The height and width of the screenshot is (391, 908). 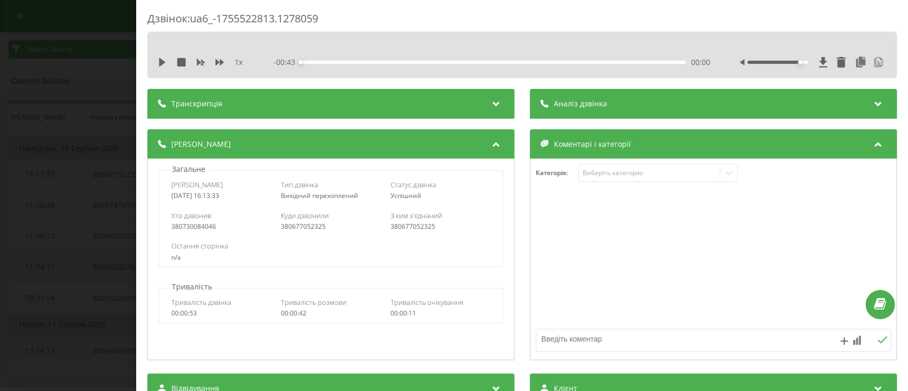 I want to click on span: З ким з'єднаний, so click(x=416, y=215).